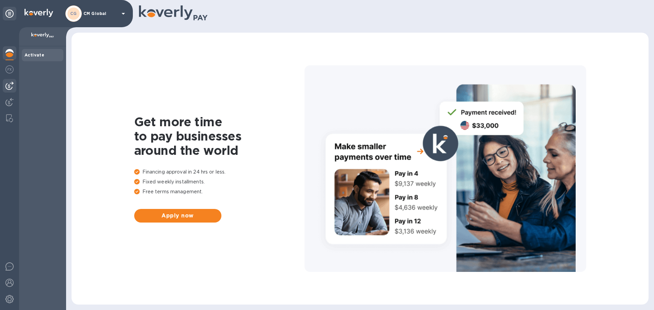 The image size is (654, 310). Describe the element at coordinates (219, 182) in the screenshot. I see `p: Fixed weekly installments.` at that location.